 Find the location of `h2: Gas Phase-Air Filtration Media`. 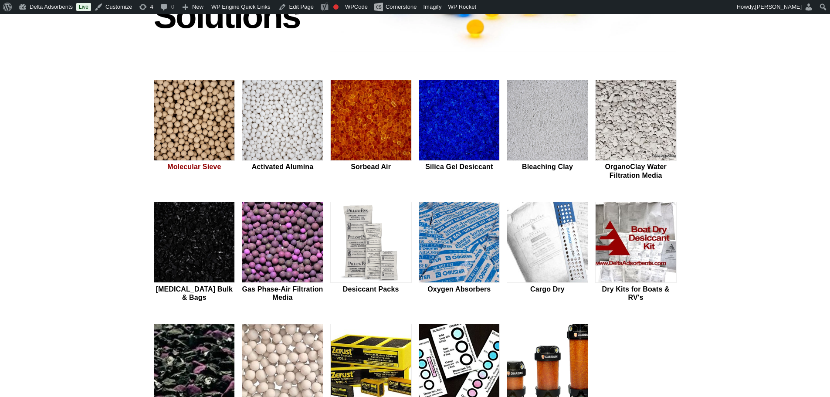

h2: Gas Phase-Air Filtration Media is located at coordinates (282, 293).